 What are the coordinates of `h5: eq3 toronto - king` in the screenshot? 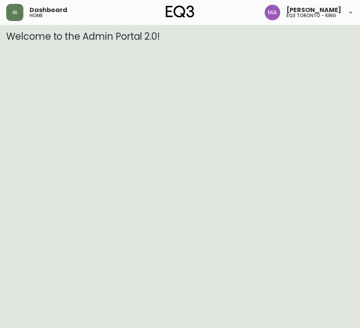 It's located at (312, 16).